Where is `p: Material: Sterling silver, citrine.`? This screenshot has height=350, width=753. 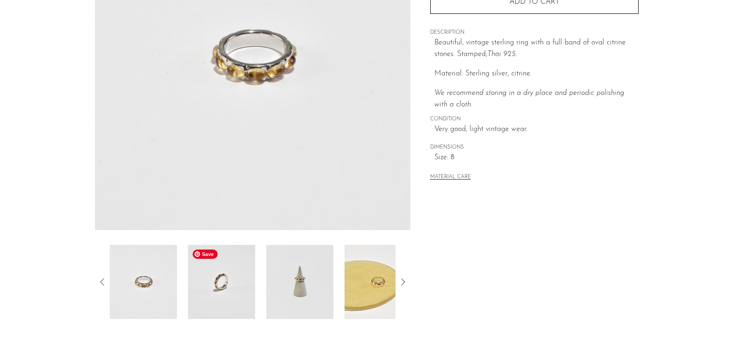 p: Material: Sterling silver, citrine. is located at coordinates (537, 74).